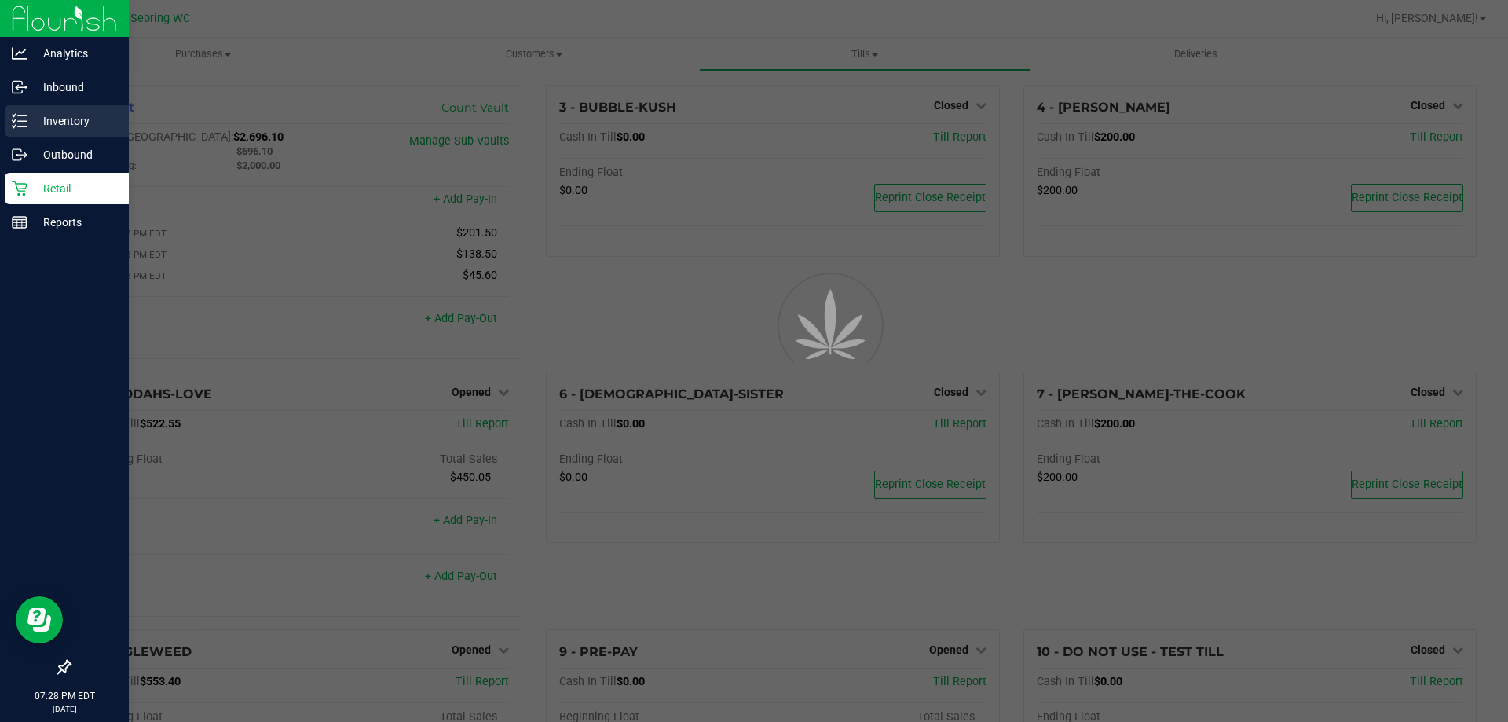 Image resolution: width=1508 pixels, height=722 pixels. Describe the element at coordinates (75, 222) in the screenshot. I see `p: Reports` at that location.